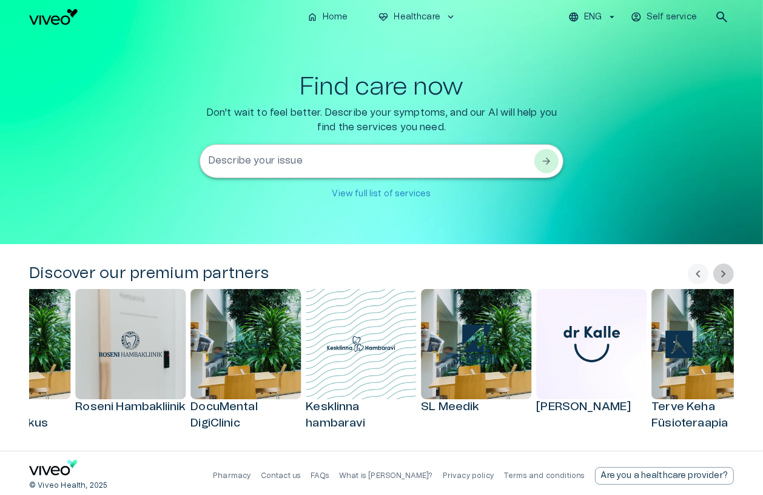  I want to click on span: search, so click(721, 17).